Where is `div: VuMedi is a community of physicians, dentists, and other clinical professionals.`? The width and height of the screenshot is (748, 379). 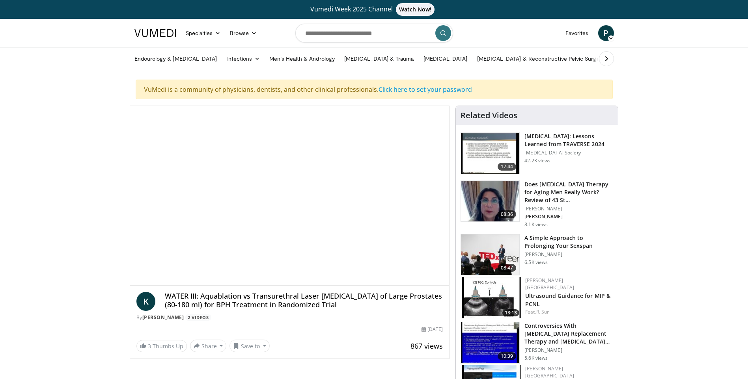
div: VuMedi is a community of physicians, dentists, and other clinical professionals. is located at coordinates (374, 89).